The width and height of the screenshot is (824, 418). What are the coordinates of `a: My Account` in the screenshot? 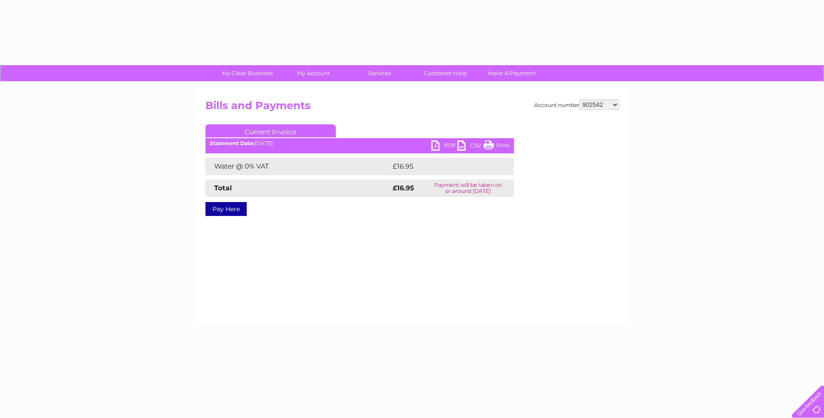 It's located at (313, 73).